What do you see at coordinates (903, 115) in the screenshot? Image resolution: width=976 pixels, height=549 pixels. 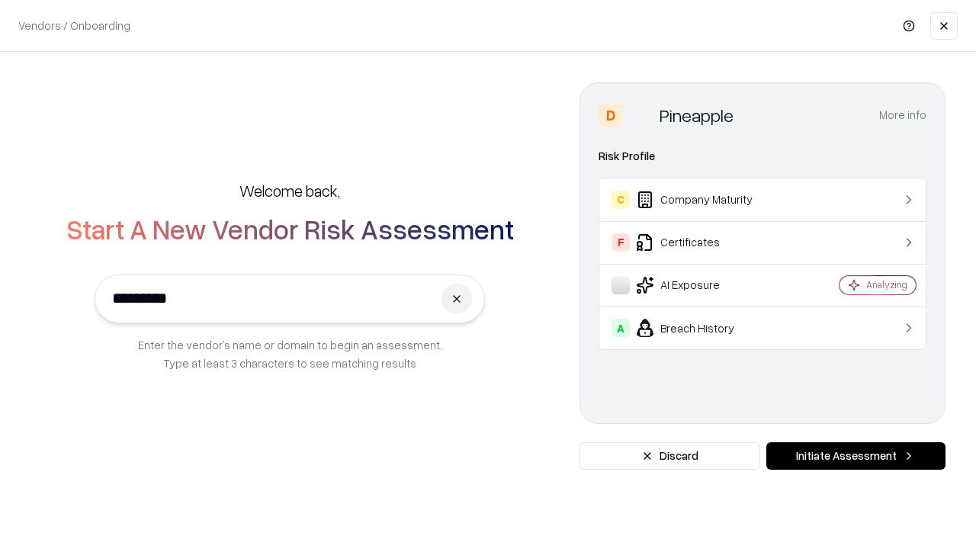 I see `button: More info` at bounding box center [903, 115].